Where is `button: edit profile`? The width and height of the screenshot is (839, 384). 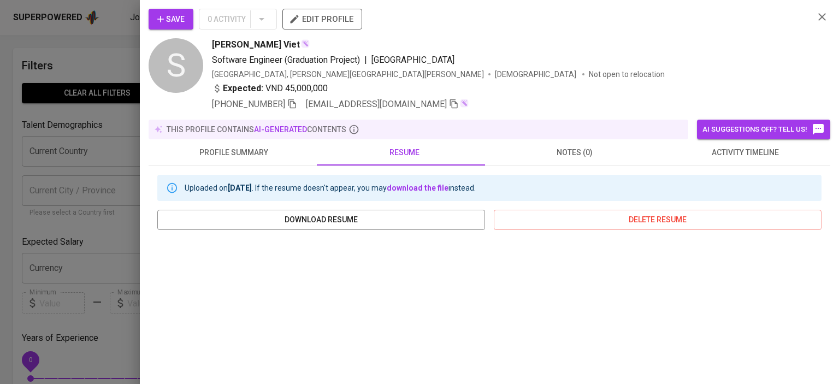
button: edit profile is located at coordinates (322, 19).